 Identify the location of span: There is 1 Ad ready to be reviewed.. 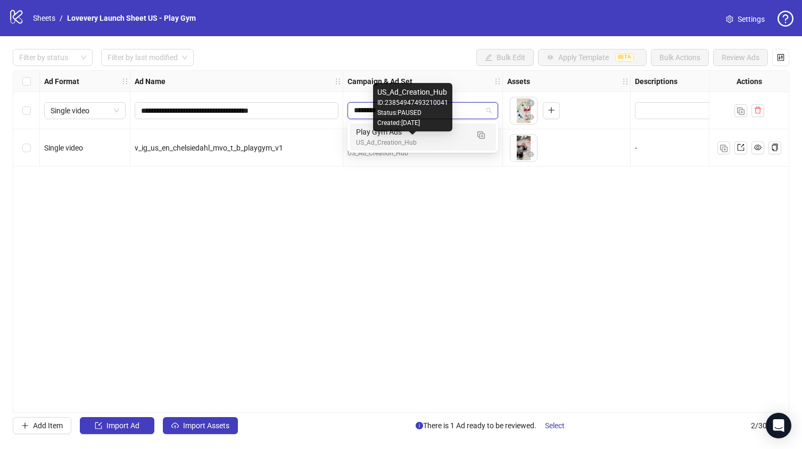
(495, 426).